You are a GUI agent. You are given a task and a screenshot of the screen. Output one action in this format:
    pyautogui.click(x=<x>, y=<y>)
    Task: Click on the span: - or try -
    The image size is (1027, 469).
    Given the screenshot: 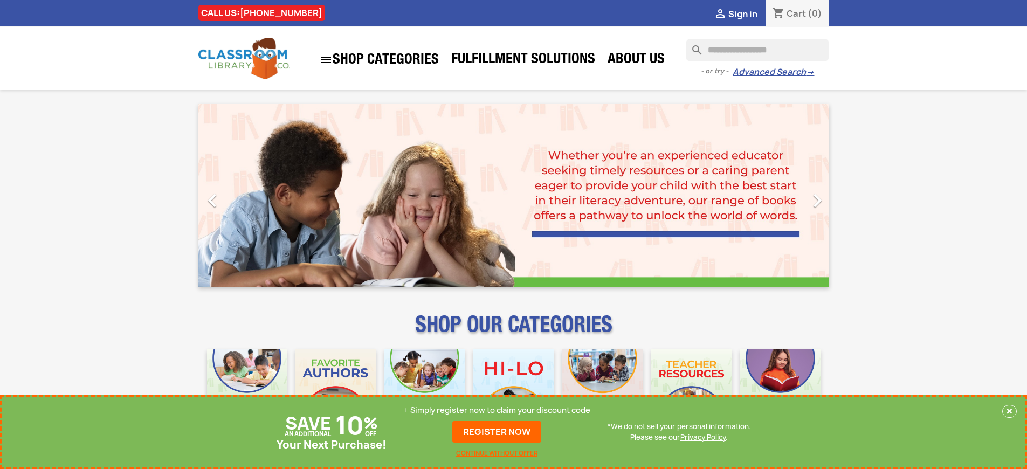 What is the action you would take?
    pyautogui.click(x=716, y=71)
    